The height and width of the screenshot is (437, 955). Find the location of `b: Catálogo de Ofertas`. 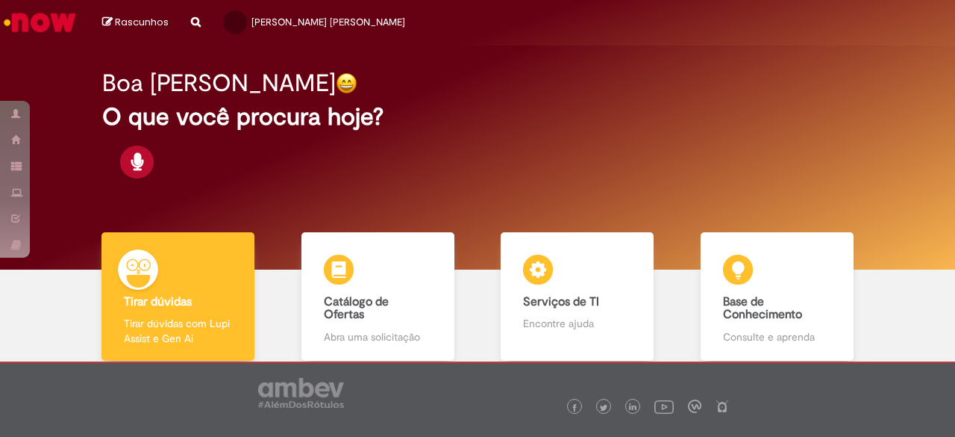

b: Catálogo de Ofertas is located at coordinates (356, 308).